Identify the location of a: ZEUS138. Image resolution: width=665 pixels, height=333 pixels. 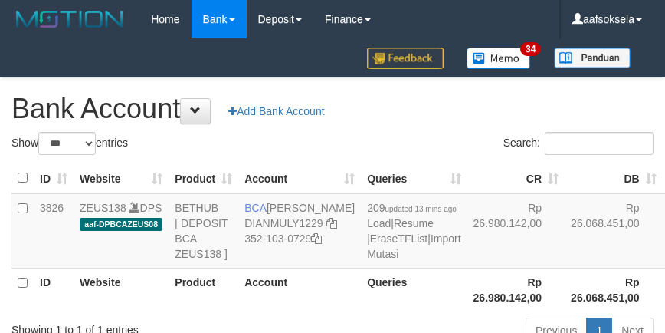
(103, 208).